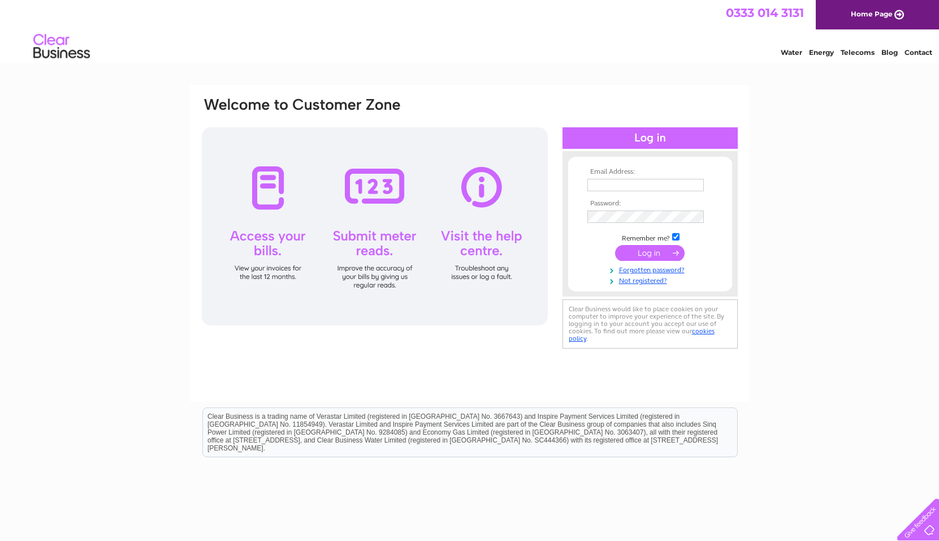  Describe the element at coordinates (650, 237) in the screenshot. I see `td: Remember me?` at that location.